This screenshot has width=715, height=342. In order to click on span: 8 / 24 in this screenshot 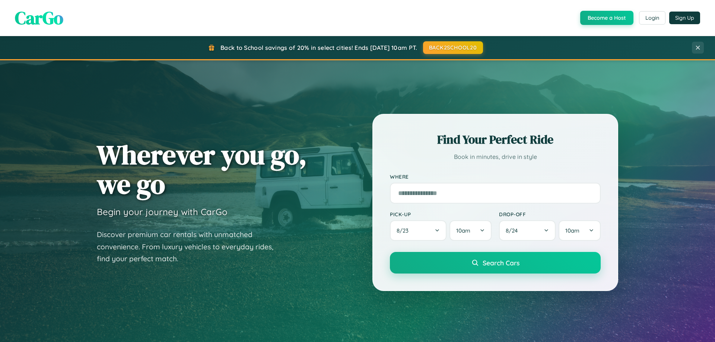, I will do `click(513, 230)`.